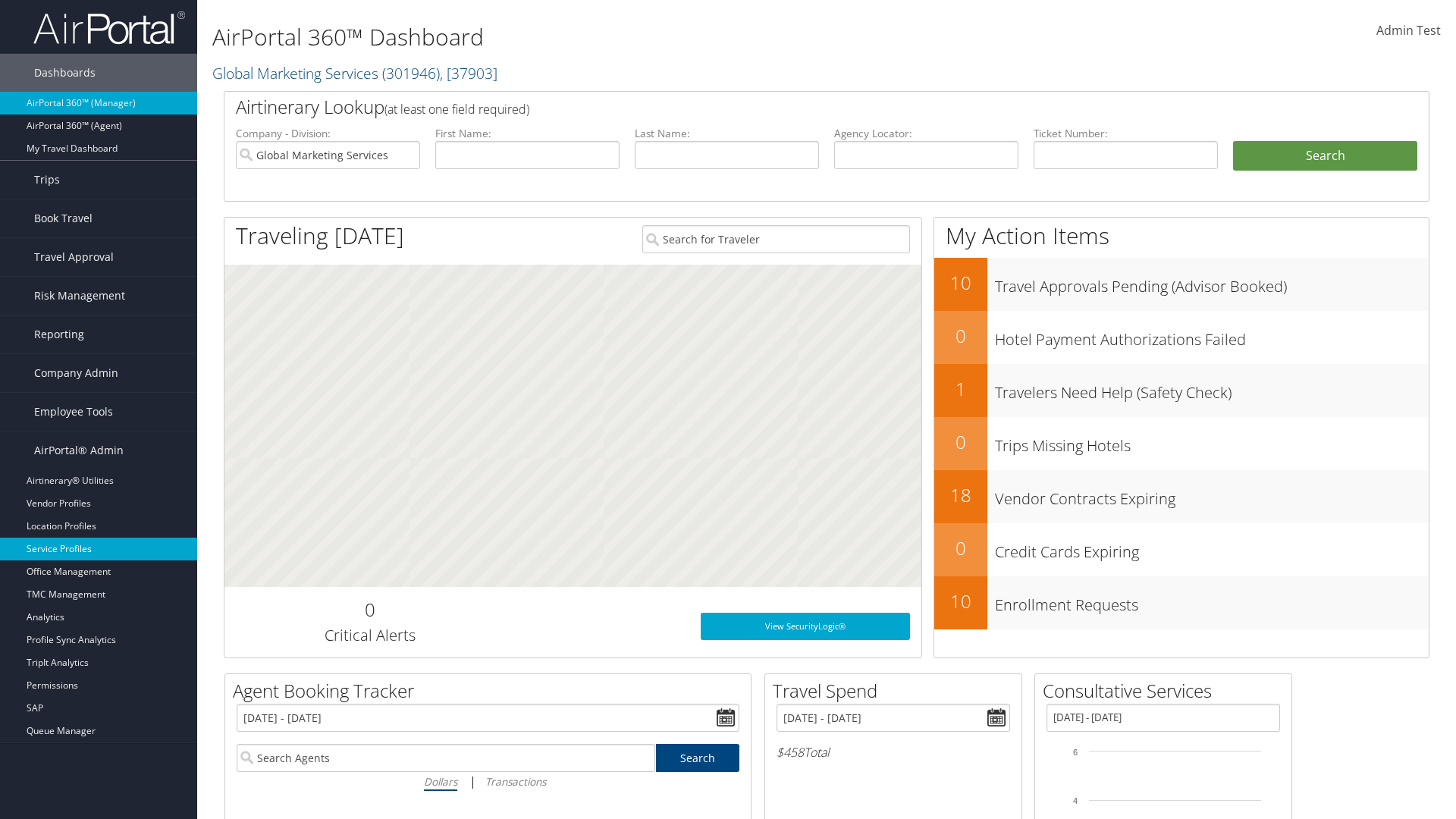 Image resolution: width=1456 pixels, height=819 pixels. What do you see at coordinates (109, 28) in the screenshot?
I see `img: airportal-logo.png` at bounding box center [109, 28].